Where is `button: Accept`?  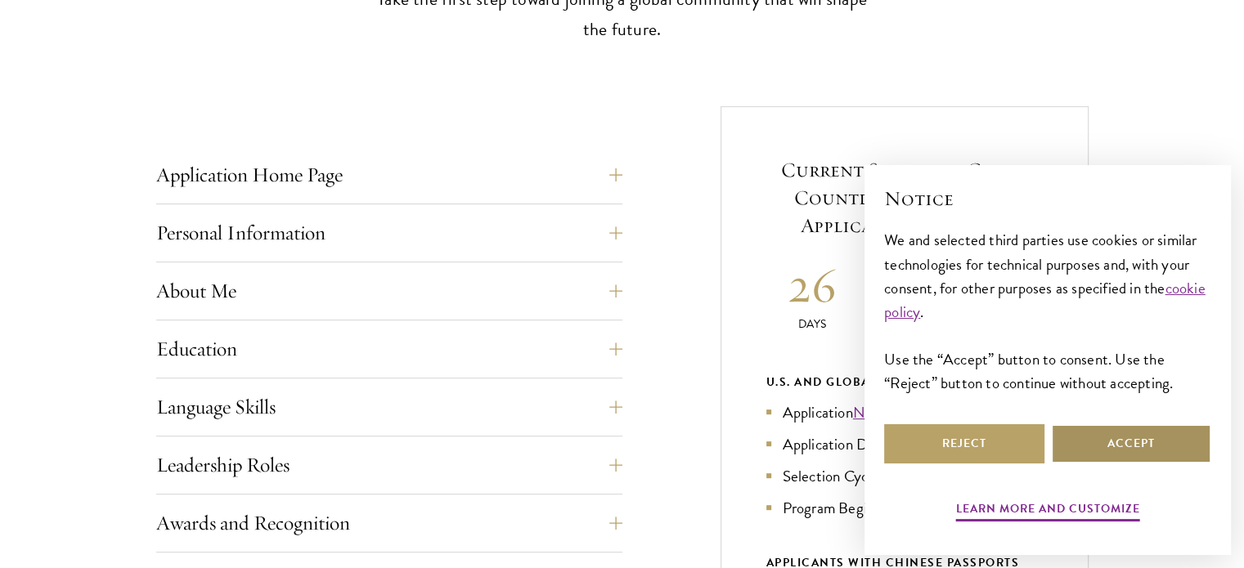 button: Accept is located at coordinates (1131, 444).